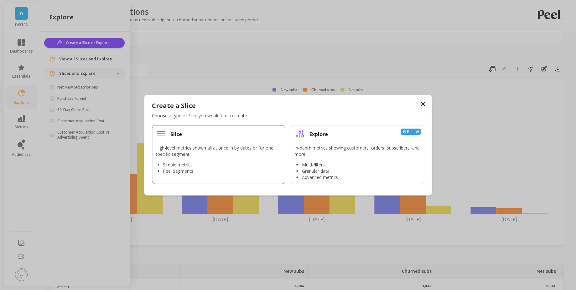 Image resolution: width=576 pixels, height=290 pixels. Describe the element at coordinates (319, 134) in the screenshot. I see `h3: Explore` at that location.